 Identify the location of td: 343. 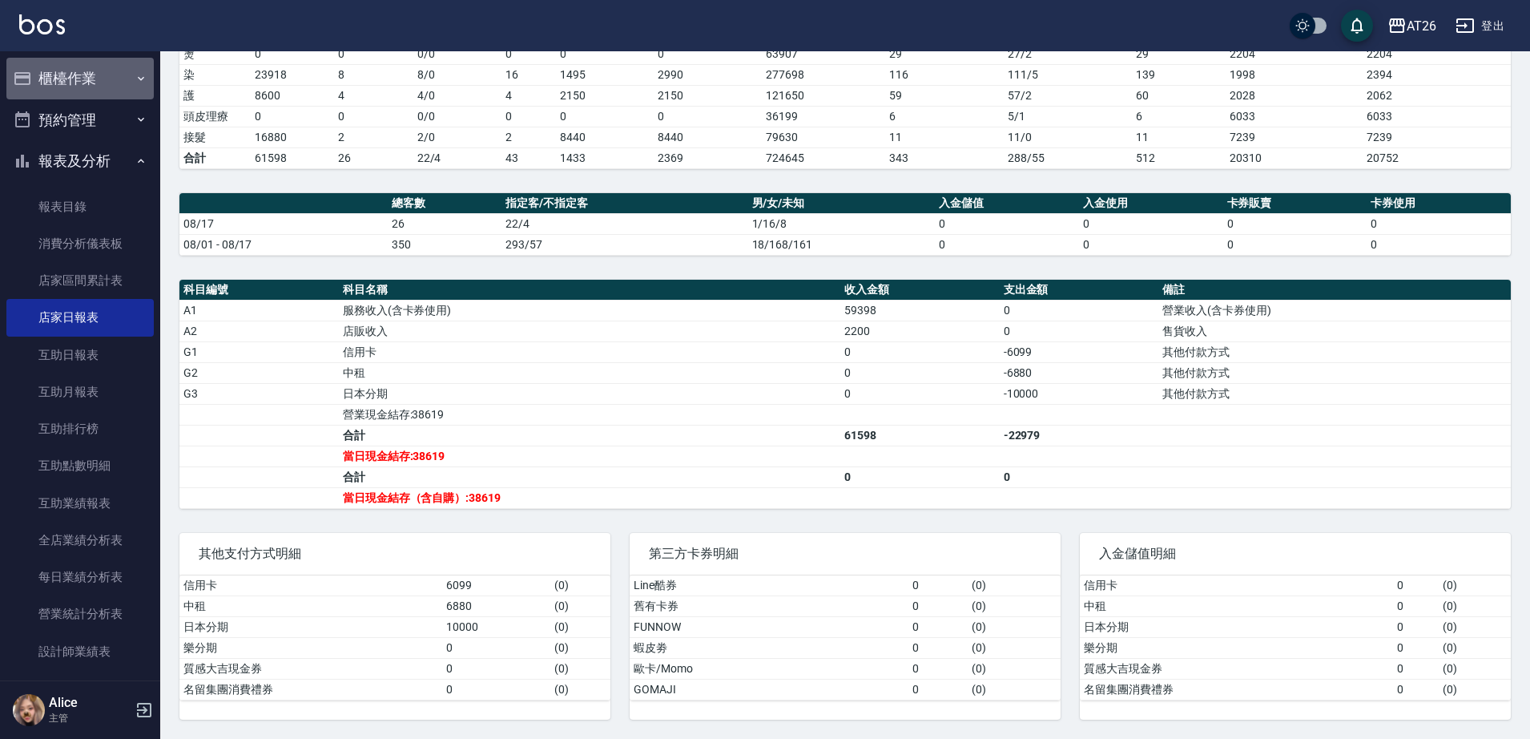
(945, 158).